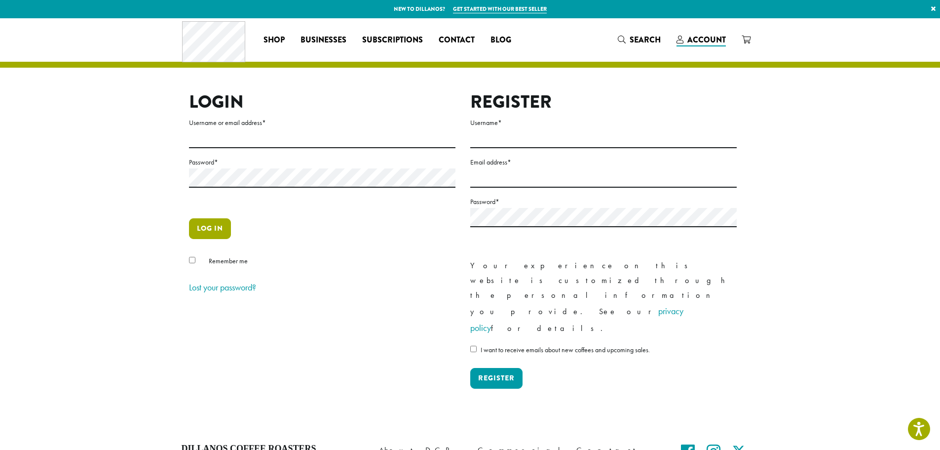  What do you see at coordinates (457, 40) in the screenshot?
I see `span: Contact` at bounding box center [457, 40].